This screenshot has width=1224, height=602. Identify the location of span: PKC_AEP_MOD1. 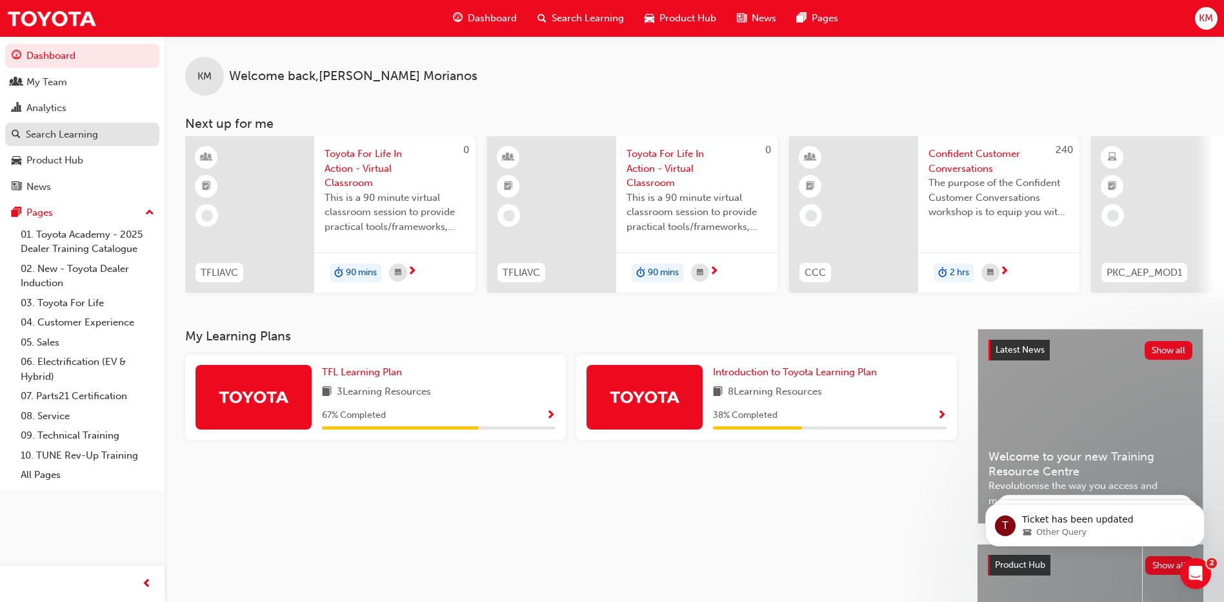
(1144, 272).